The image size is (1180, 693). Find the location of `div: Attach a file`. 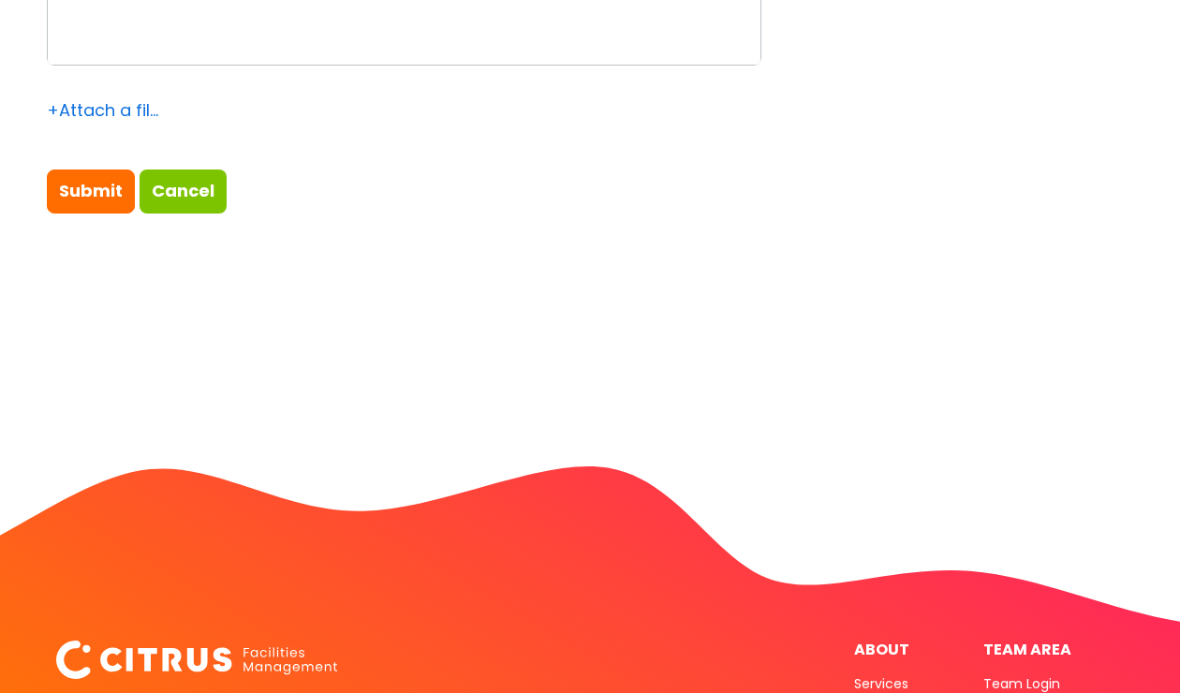

div: Attach a file is located at coordinates (103, 111).